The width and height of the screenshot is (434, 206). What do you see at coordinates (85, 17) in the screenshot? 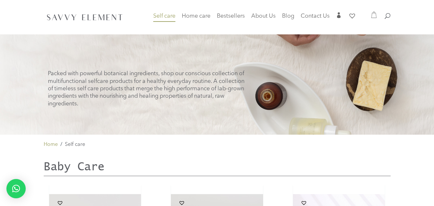
I see `img: SavvyElement` at bounding box center [85, 17].